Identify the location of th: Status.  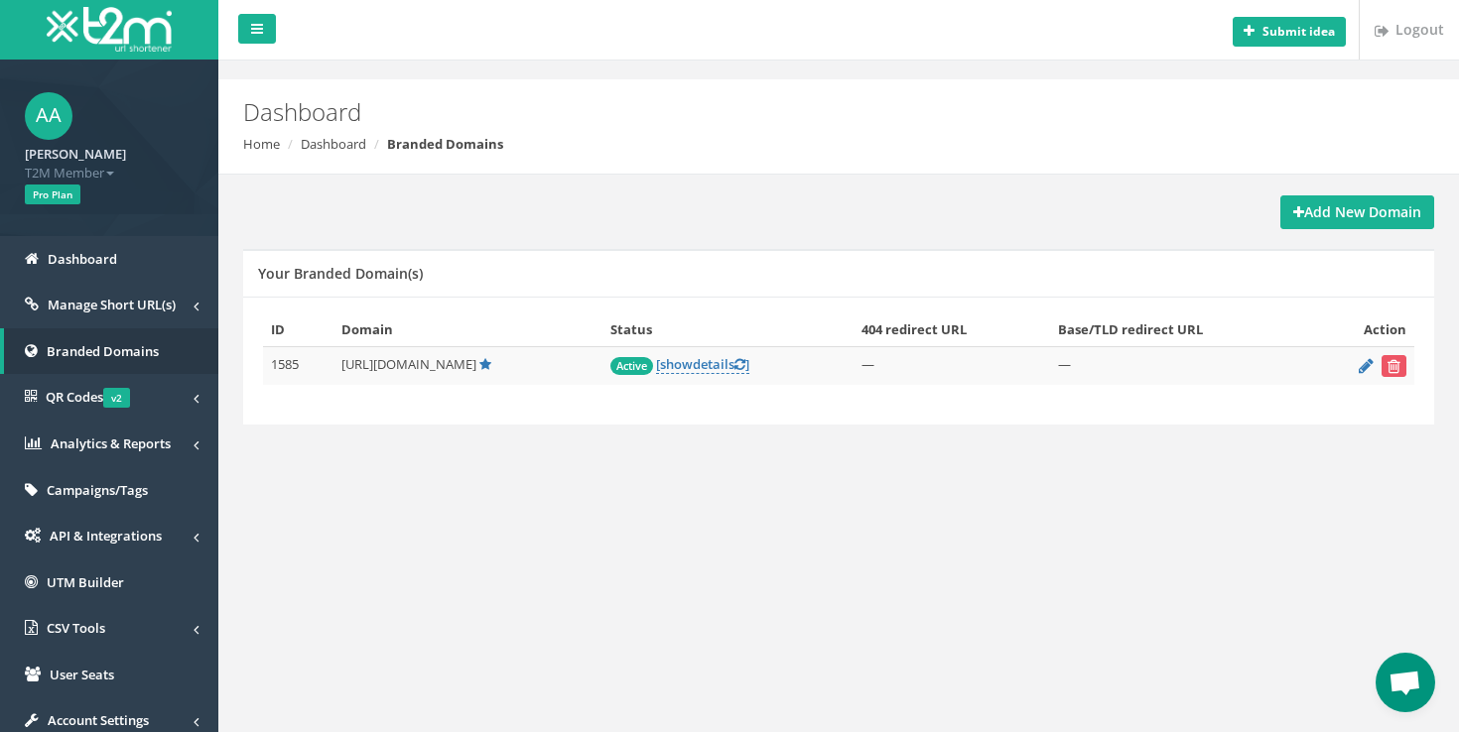
(727, 330).